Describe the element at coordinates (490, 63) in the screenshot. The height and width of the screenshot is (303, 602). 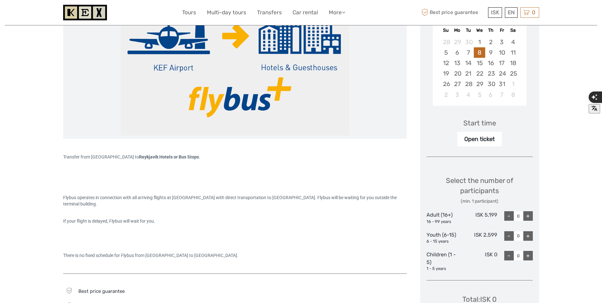
I see `div: Choose Thursday, October 16th, 2025` at that location.